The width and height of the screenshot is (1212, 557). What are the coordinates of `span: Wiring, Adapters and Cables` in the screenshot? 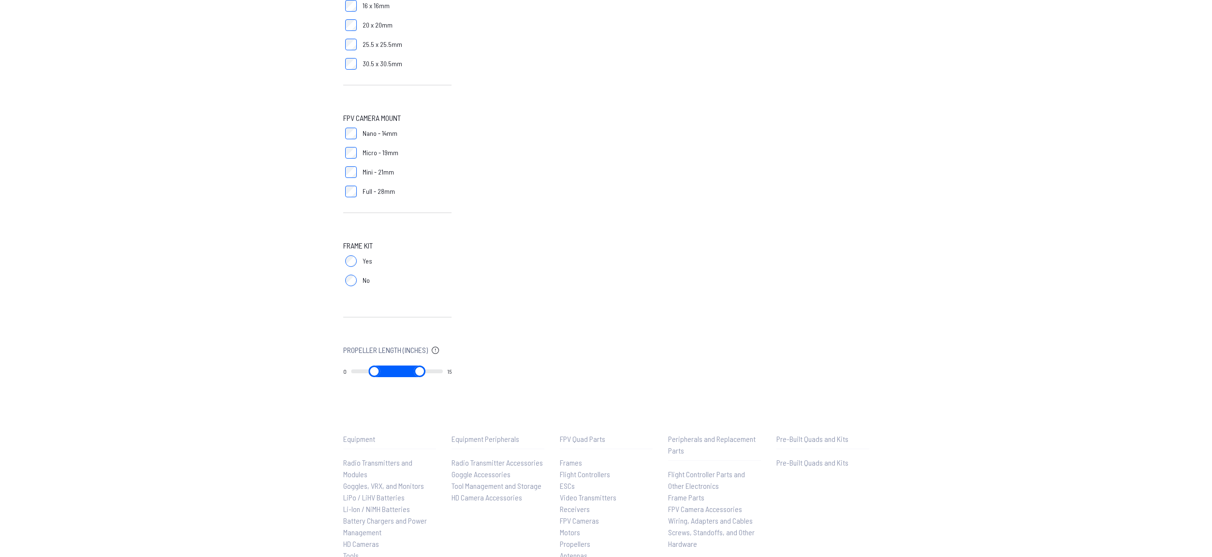 It's located at (710, 520).